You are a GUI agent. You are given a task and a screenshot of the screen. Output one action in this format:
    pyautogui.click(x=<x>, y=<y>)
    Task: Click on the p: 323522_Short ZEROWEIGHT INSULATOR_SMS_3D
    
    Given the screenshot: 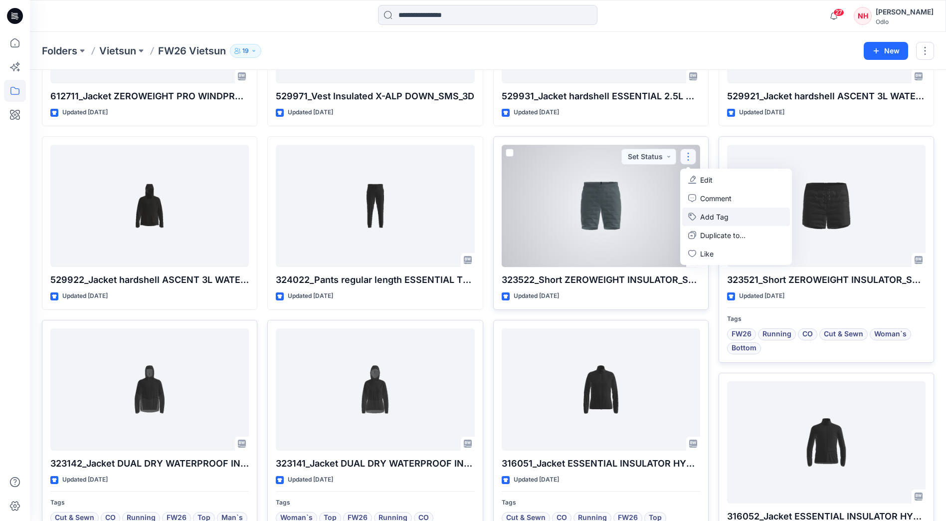 What is the action you would take?
    pyautogui.click(x=601, y=280)
    